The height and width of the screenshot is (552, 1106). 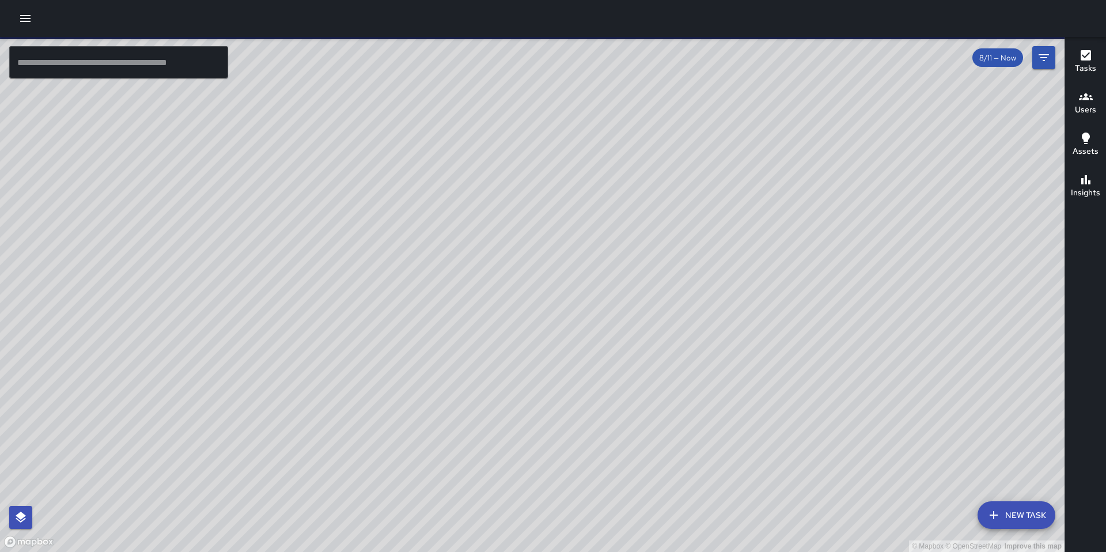 I want to click on h6: Insights, so click(x=1085, y=193).